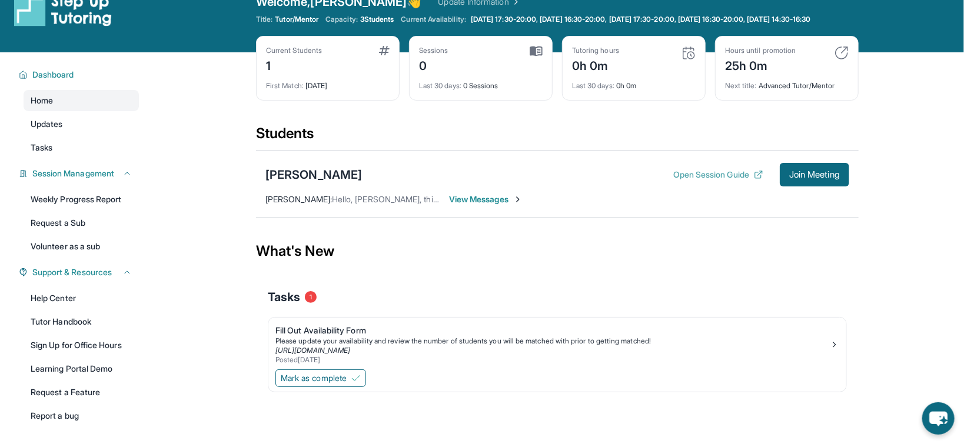 This screenshot has height=444, width=964. Describe the element at coordinates (815, 175) in the screenshot. I see `button: Join Meeting` at that location.